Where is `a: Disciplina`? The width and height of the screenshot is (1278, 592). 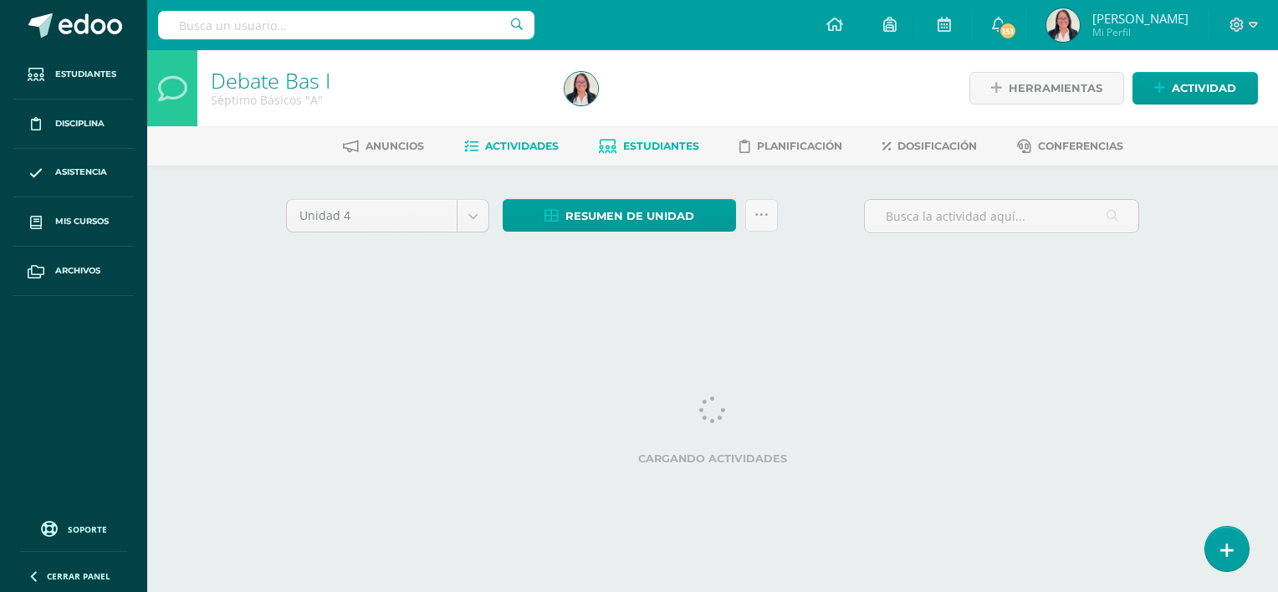
a: Disciplina is located at coordinates (74, 124).